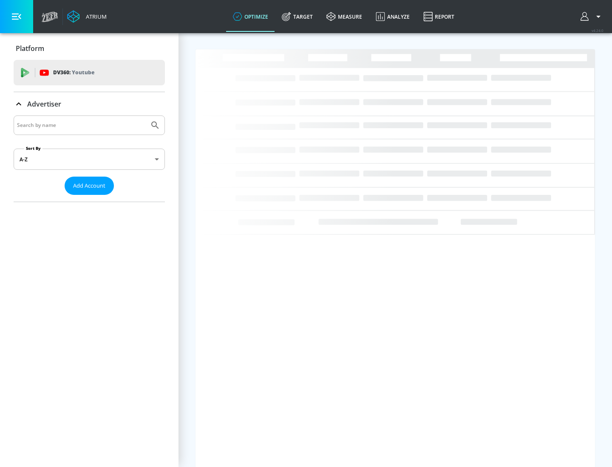 This screenshot has width=612, height=467. What do you see at coordinates (297, 17) in the screenshot?
I see `a: Target` at bounding box center [297, 17].